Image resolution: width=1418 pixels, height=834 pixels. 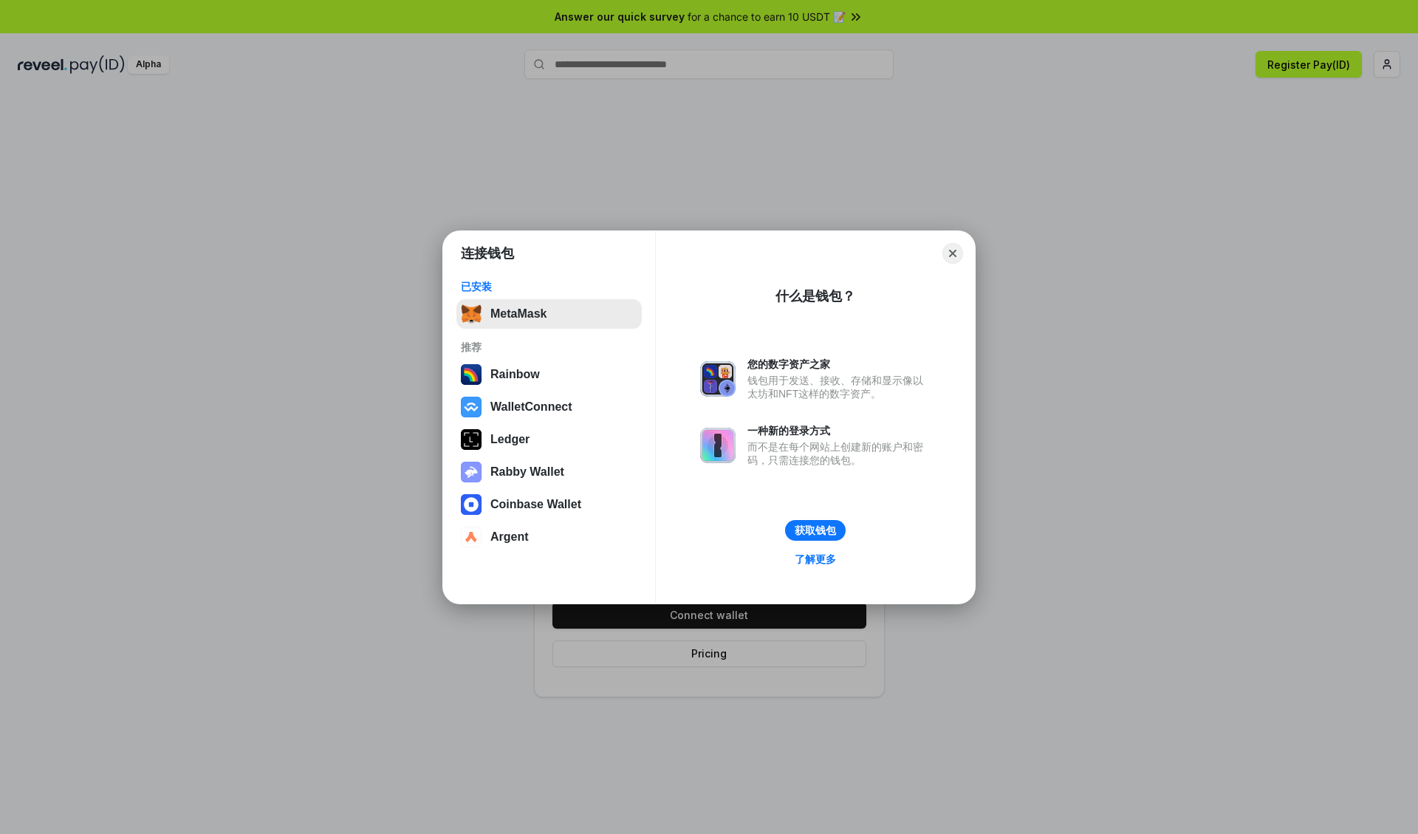 I want to click on button: Coinbase Wallet, so click(x=549, y=504).